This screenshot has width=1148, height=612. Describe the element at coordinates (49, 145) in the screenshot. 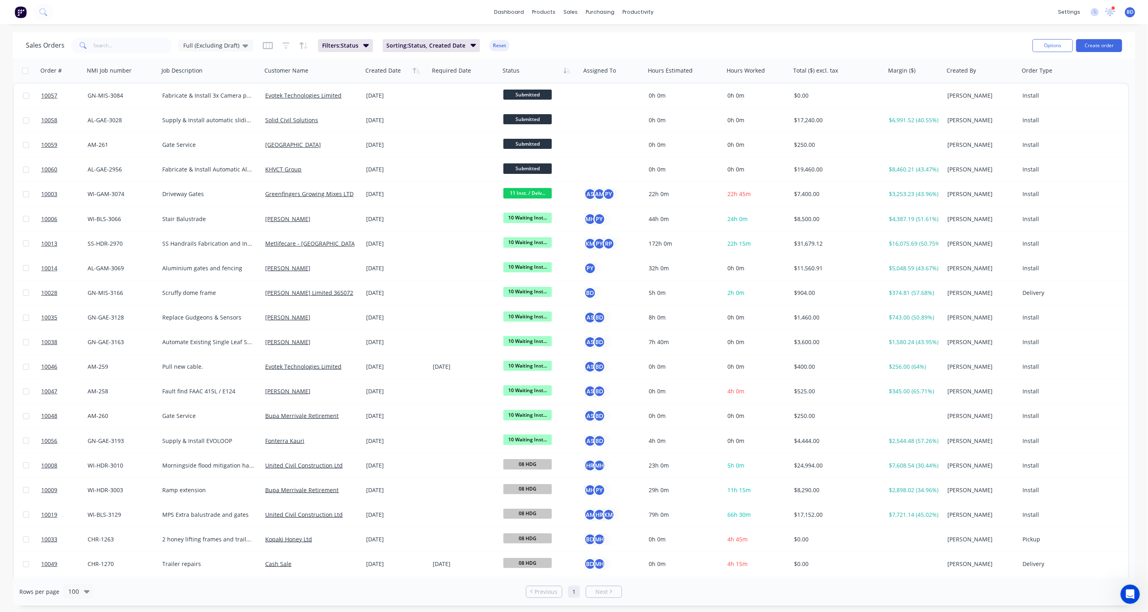

I see `span: 10059` at that location.